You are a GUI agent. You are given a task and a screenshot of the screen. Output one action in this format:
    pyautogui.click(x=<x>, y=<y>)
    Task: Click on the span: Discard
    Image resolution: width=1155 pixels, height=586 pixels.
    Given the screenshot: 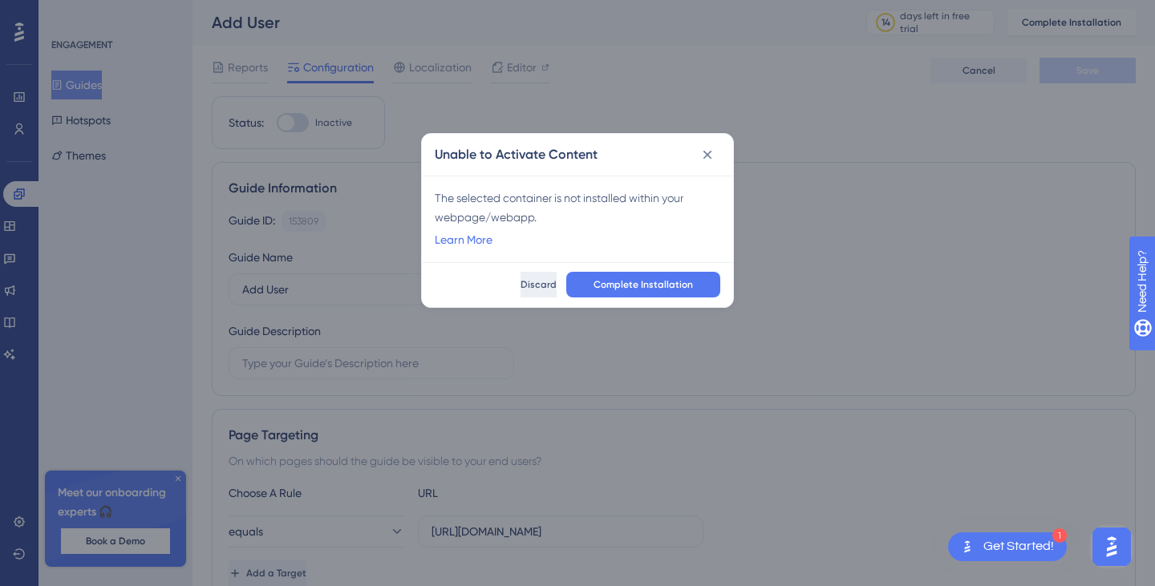 What is the action you would take?
    pyautogui.click(x=538, y=285)
    